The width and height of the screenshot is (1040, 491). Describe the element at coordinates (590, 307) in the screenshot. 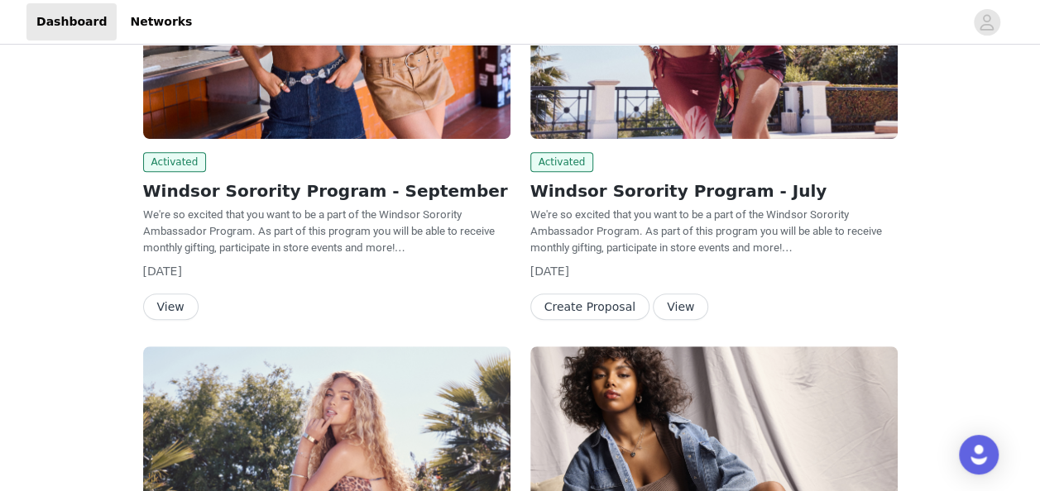

I see `button: Create Proposal` at that location.